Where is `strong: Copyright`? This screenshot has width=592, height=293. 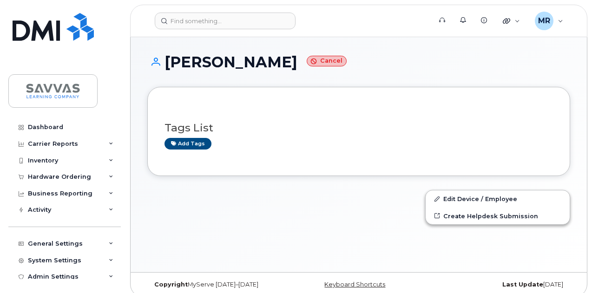
strong: Copyright is located at coordinates (171, 284).